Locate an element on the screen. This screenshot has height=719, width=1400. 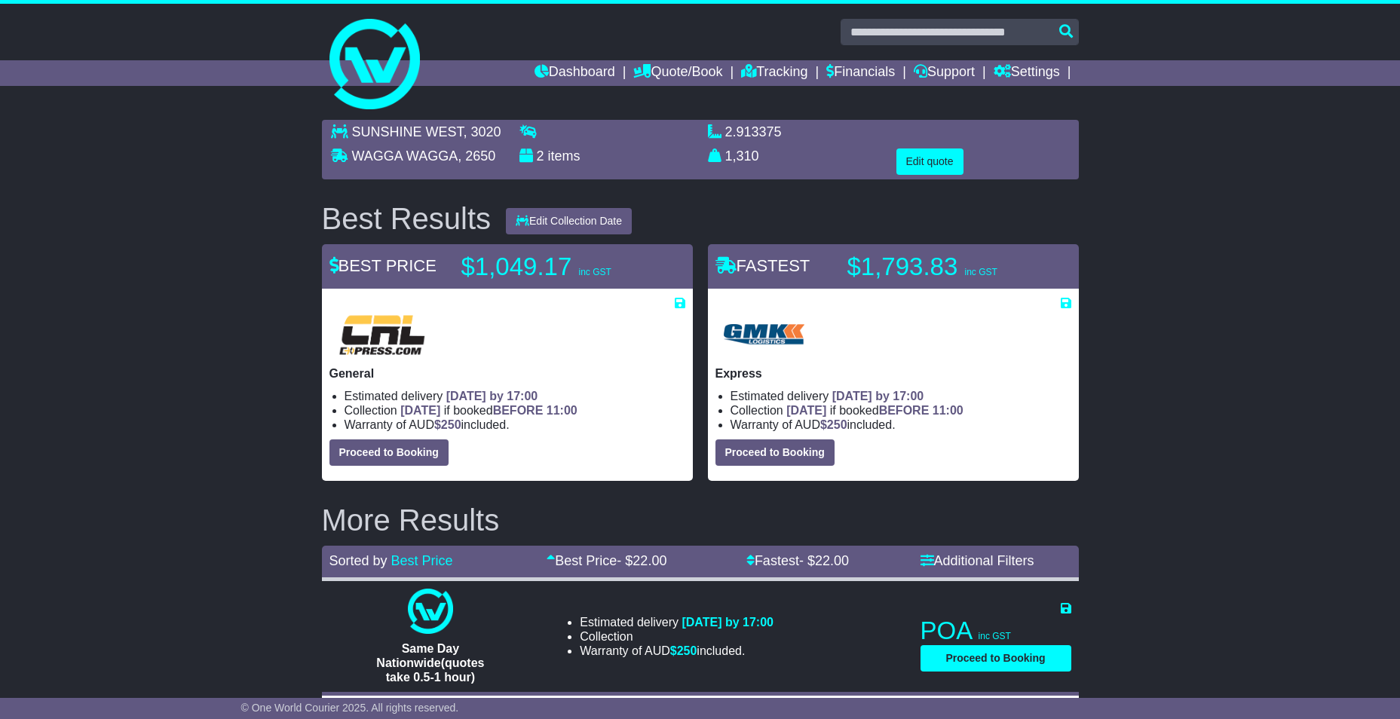
span: WAGGA WAGGA is located at coordinates (405, 156).